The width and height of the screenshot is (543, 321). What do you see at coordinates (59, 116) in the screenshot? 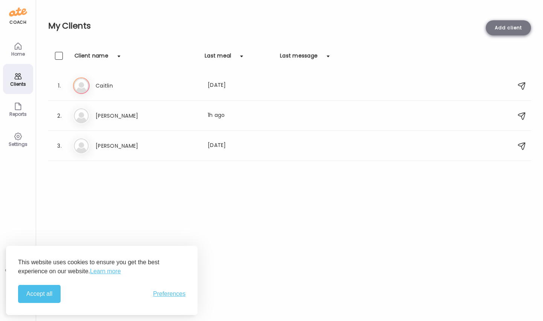
I see `div: 2.` at bounding box center [59, 116].